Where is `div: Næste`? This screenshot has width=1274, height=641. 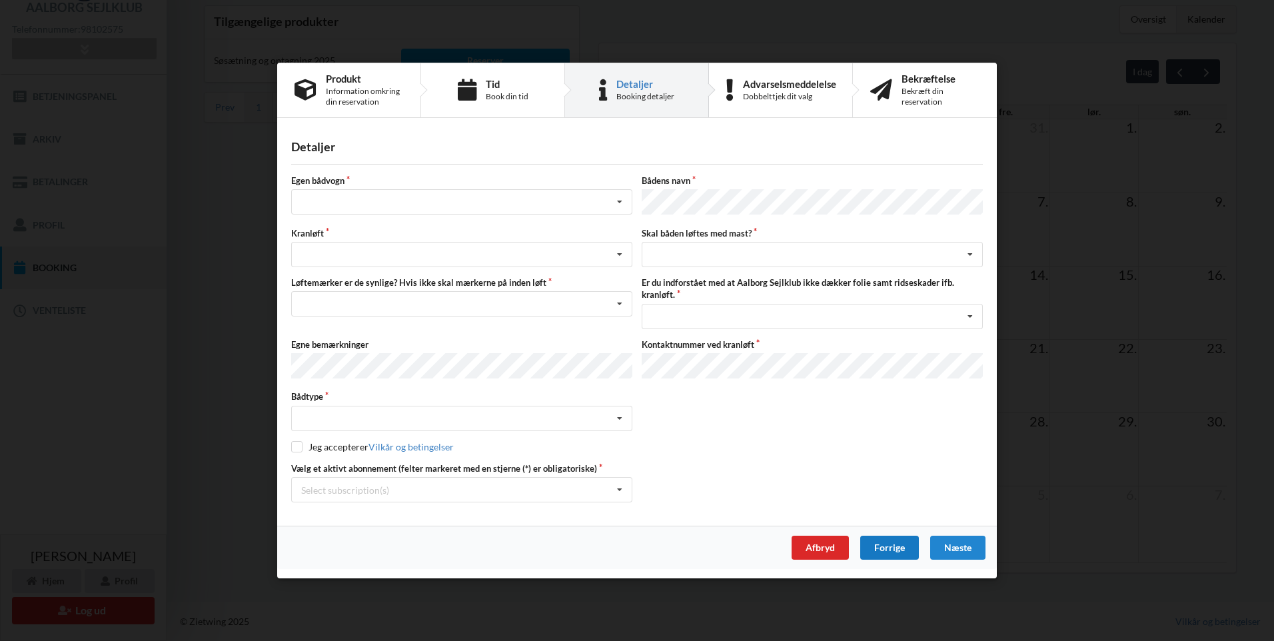
div: Næste is located at coordinates (957, 548).